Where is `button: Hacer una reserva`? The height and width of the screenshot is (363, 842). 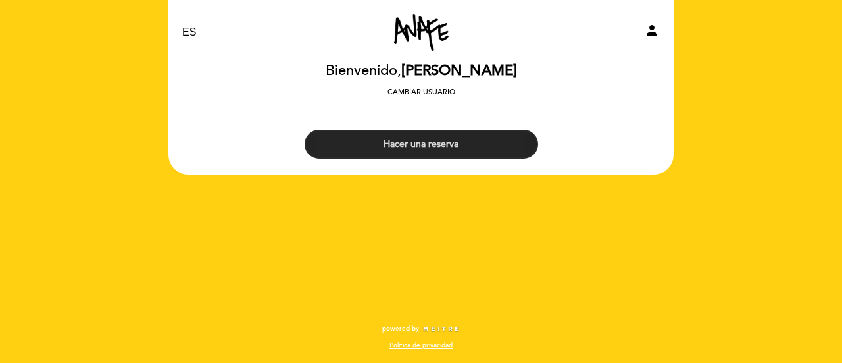
button: Hacer una reserva is located at coordinates (421, 144).